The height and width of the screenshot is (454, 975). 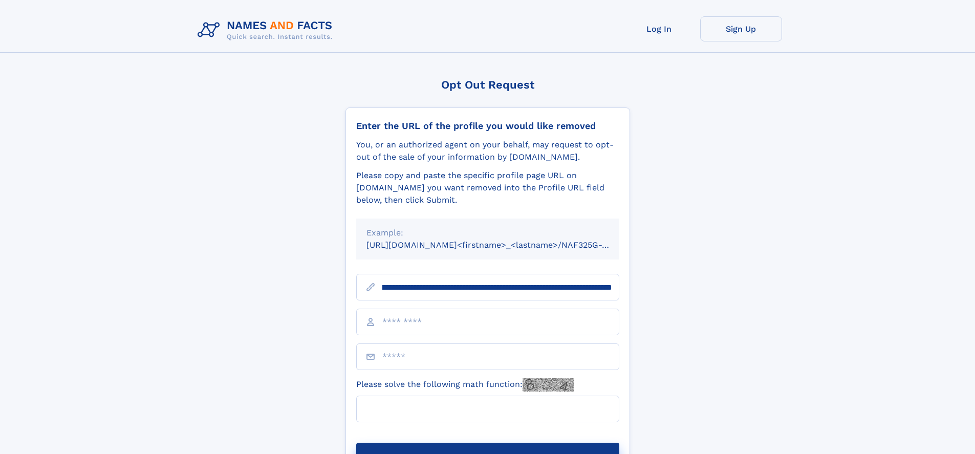 I want to click on img: Logo Names and Facts, so click(x=267, y=30).